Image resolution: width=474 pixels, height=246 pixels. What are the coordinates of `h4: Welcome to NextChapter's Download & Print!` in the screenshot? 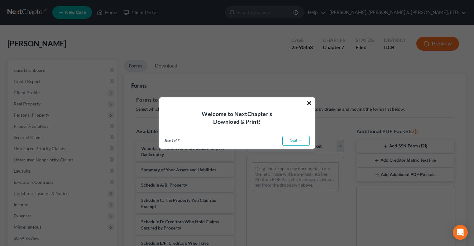 It's located at (237, 118).